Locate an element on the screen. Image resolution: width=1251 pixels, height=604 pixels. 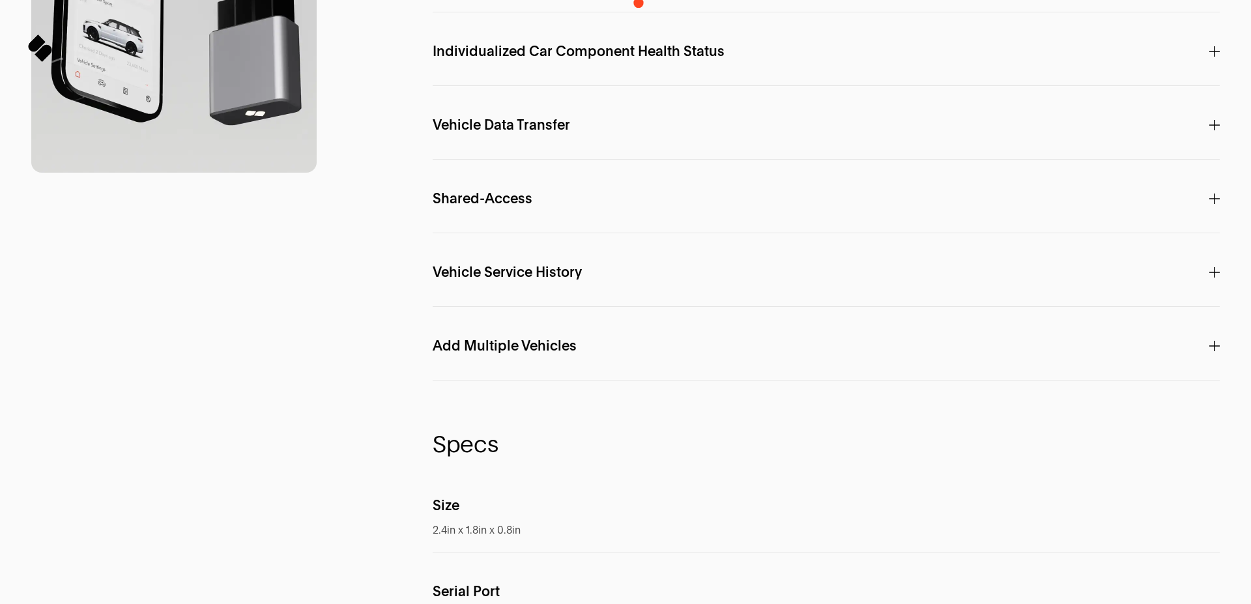
span: Serial Port is located at coordinates (466, 592).